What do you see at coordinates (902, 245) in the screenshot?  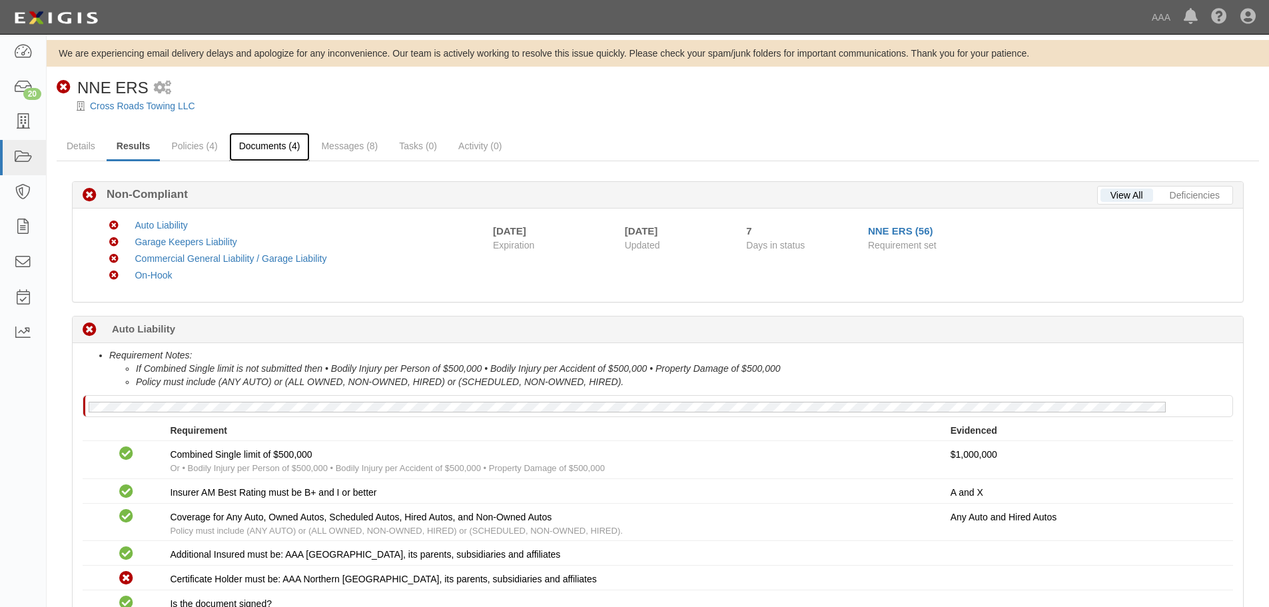 I see `span: Requirement set` at bounding box center [902, 245].